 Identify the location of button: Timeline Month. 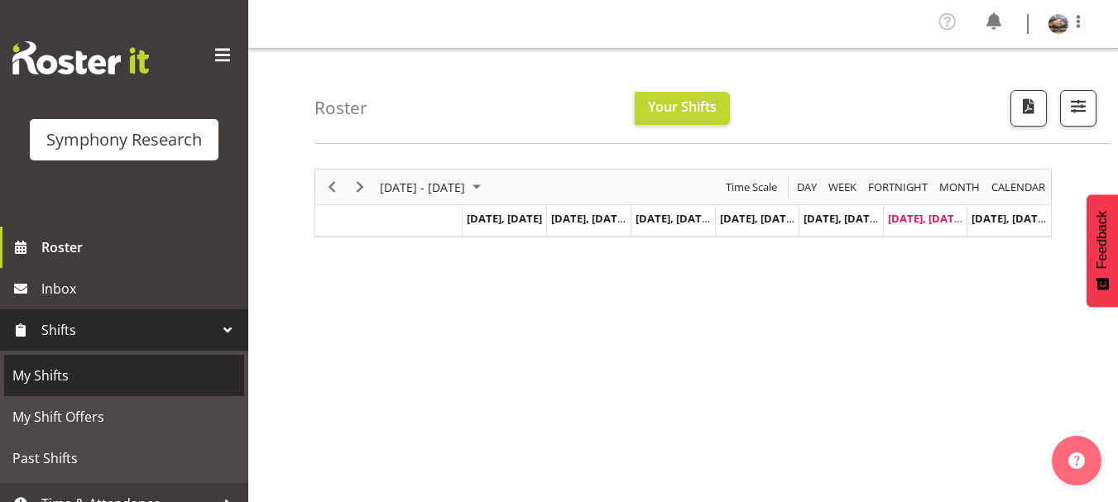
(960, 187).